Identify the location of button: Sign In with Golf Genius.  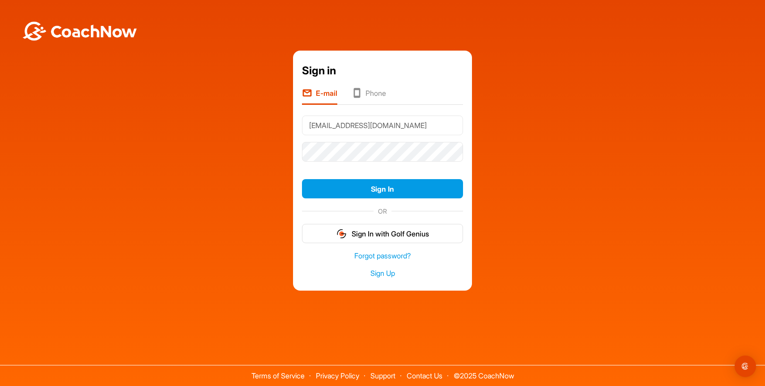
(383, 233).